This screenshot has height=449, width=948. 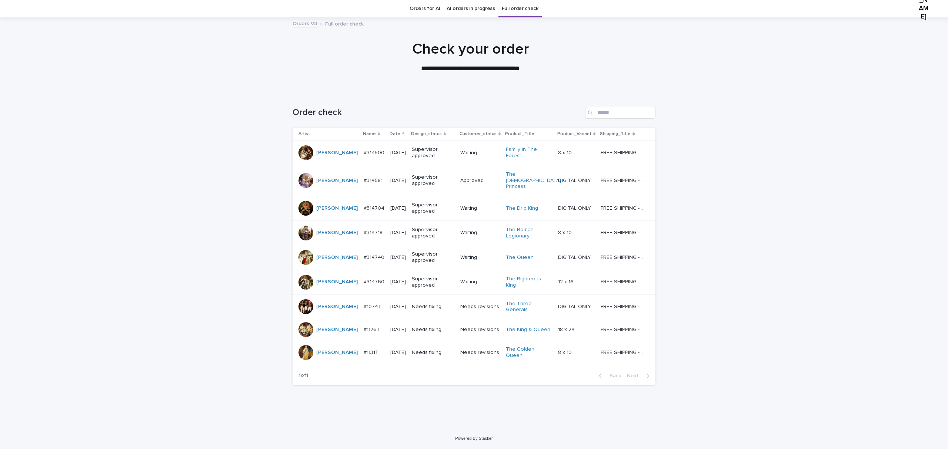 I want to click on a: Family in The Forest, so click(x=529, y=153).